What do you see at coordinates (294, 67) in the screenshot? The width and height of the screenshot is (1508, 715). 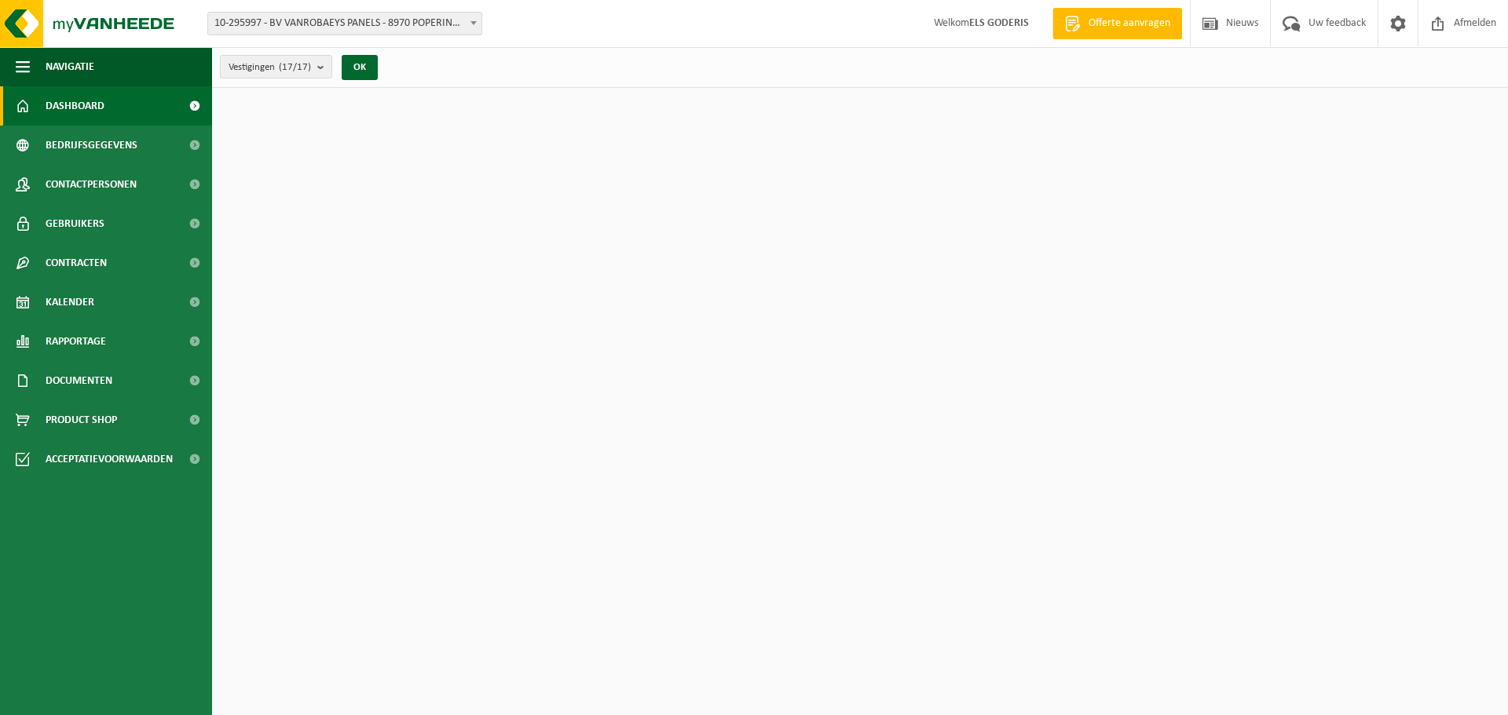 I see `count: (17/17)` at bounding box center [294, 67].